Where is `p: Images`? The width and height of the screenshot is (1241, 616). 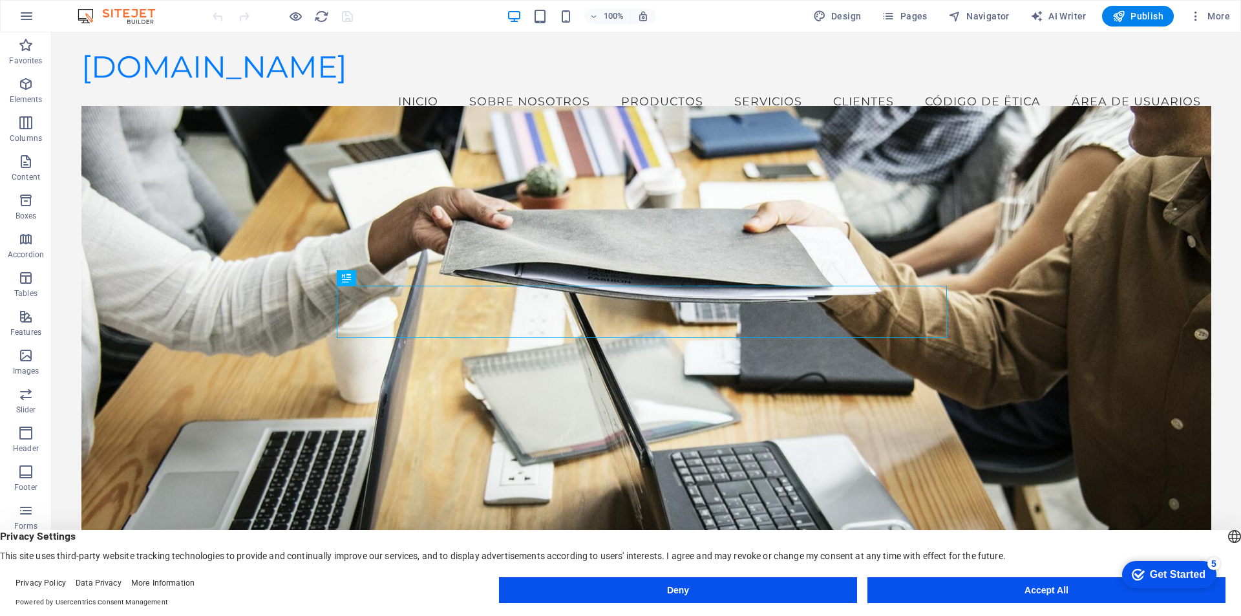 p: Images is located at coordinates (26, 371).